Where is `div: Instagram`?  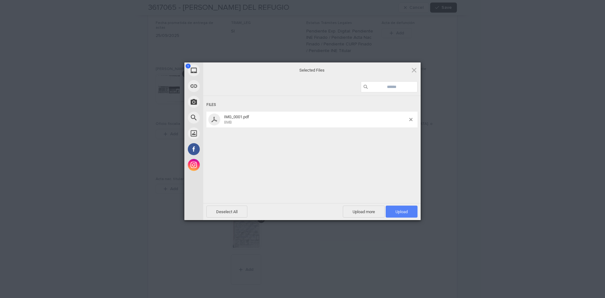
div: Instagram is located at coordinates (222, 165).